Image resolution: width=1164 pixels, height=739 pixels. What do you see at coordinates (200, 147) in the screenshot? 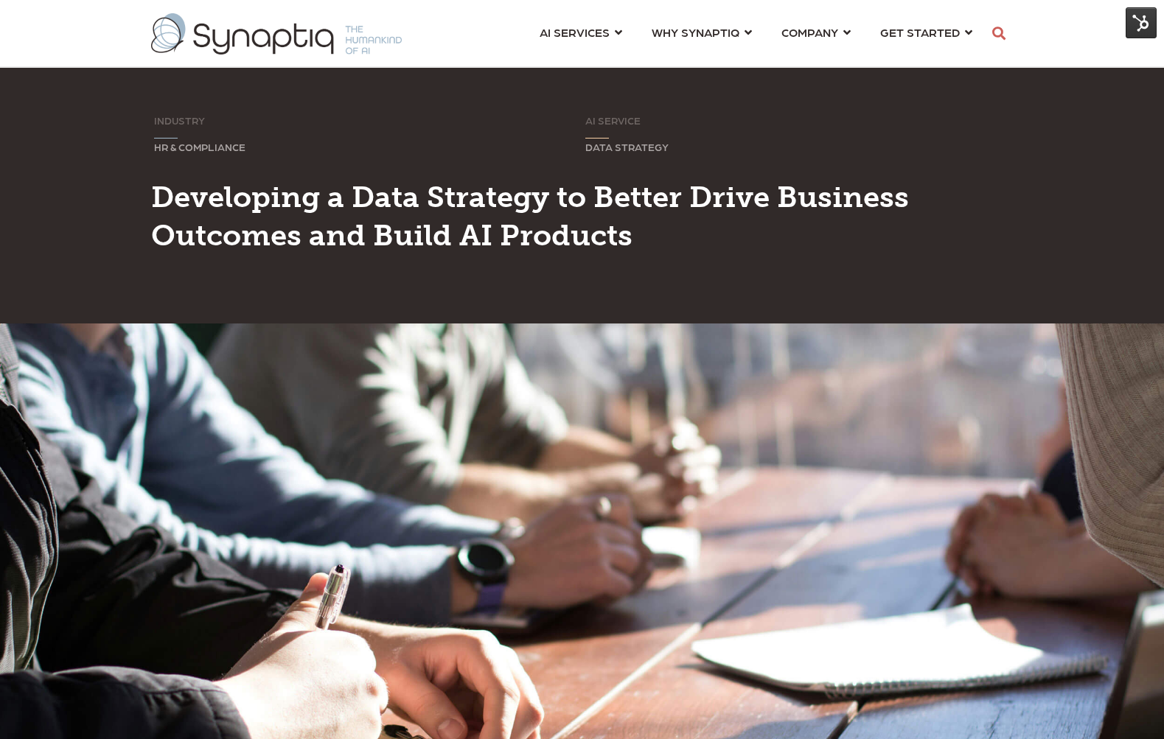
I see `span: HR & COMPLIANCE` at bounding box center [200, 147].